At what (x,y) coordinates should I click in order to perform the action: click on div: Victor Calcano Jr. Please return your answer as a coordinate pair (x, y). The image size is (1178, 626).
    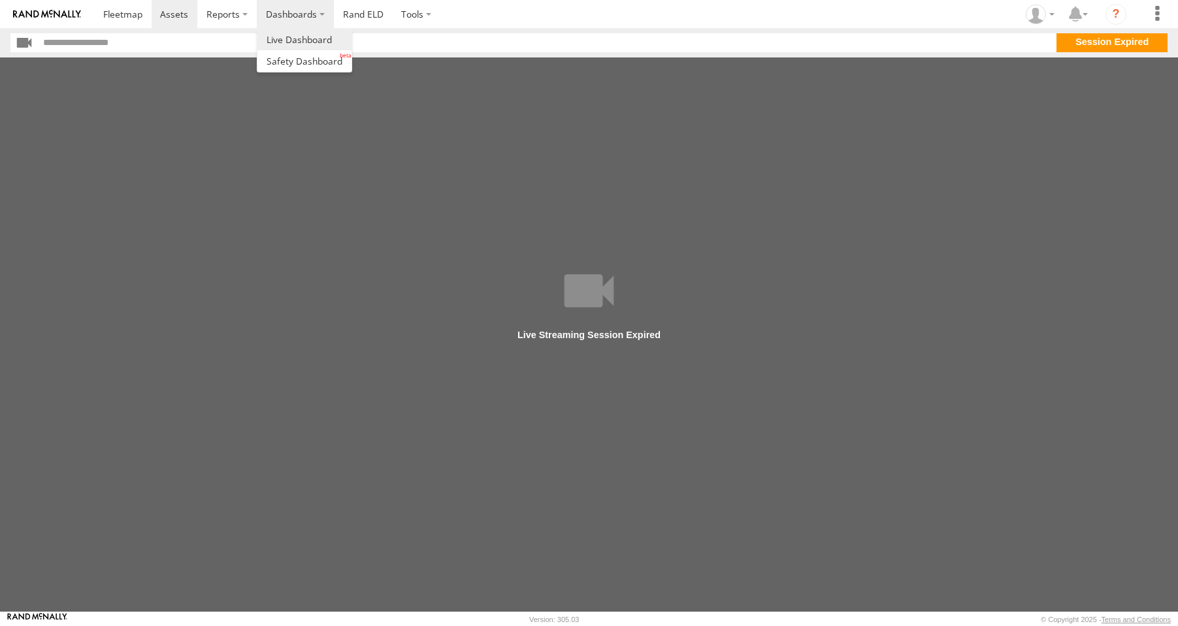
    Looking at the image, I should click on (1040, 14).